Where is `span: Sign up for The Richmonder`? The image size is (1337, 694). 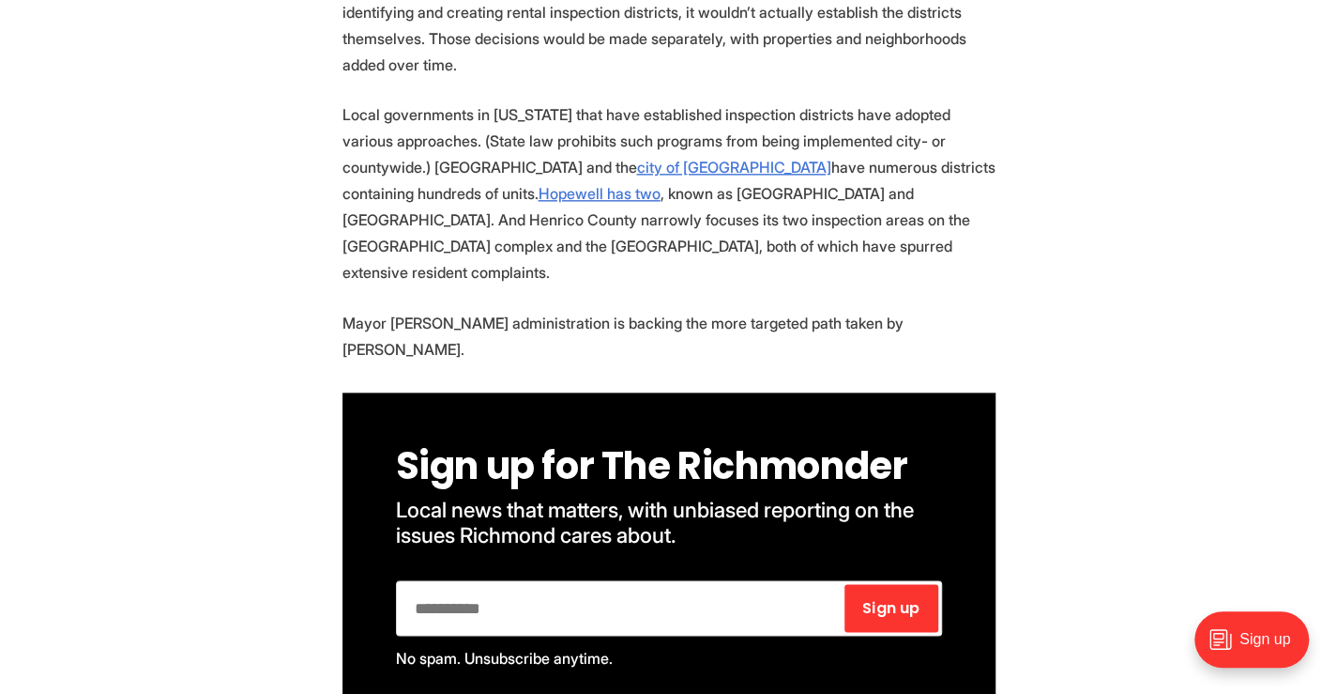 span: Sign up for The Richmonder is located at coordinates (652, 465).